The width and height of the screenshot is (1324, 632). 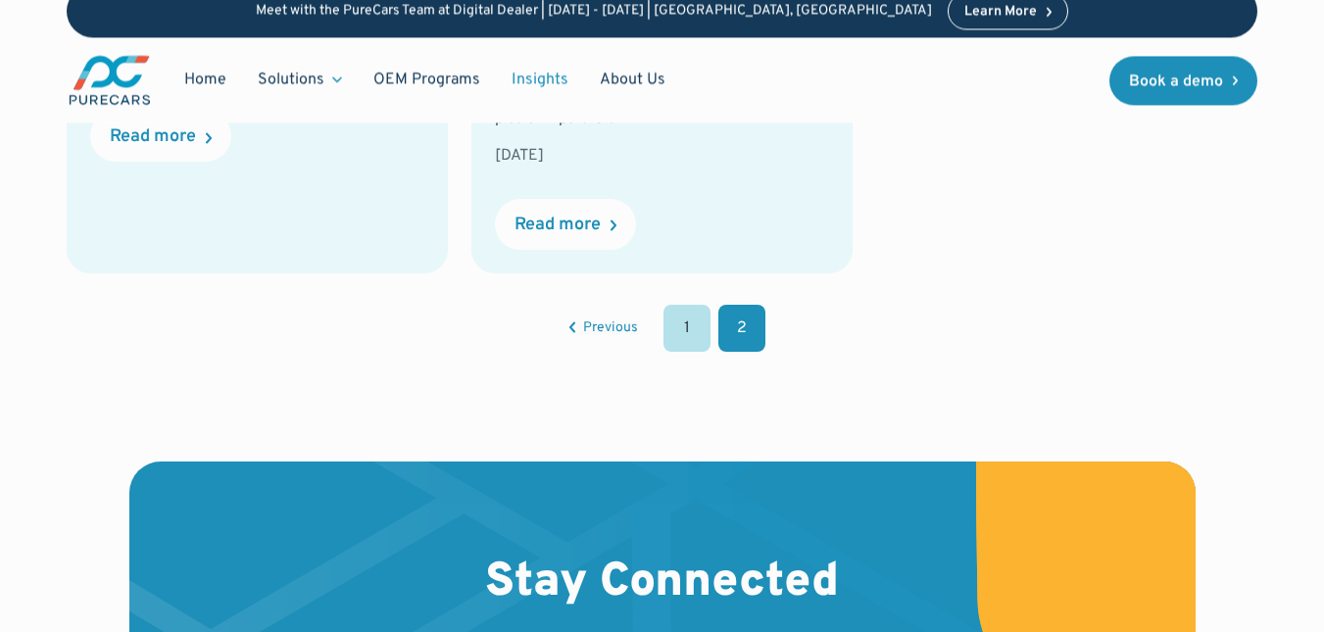 I want to click on a: Book a demo, so click(x=1184, y=80).